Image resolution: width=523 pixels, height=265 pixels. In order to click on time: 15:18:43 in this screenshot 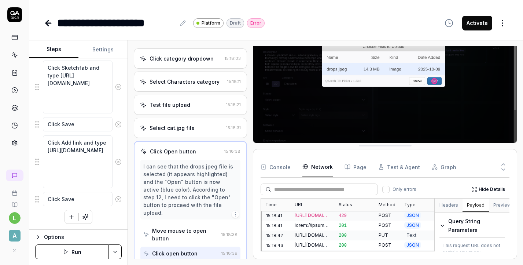, I will do `click(274, 245)`.